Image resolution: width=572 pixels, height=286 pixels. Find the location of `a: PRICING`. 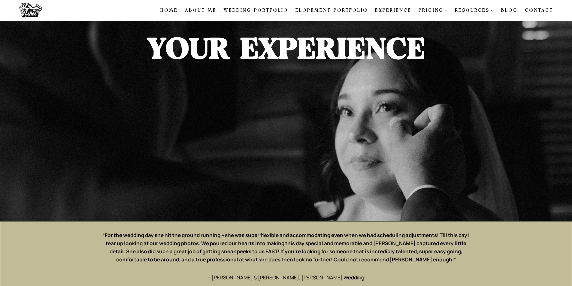

a: PRICING is located at coordinates (433, 11).